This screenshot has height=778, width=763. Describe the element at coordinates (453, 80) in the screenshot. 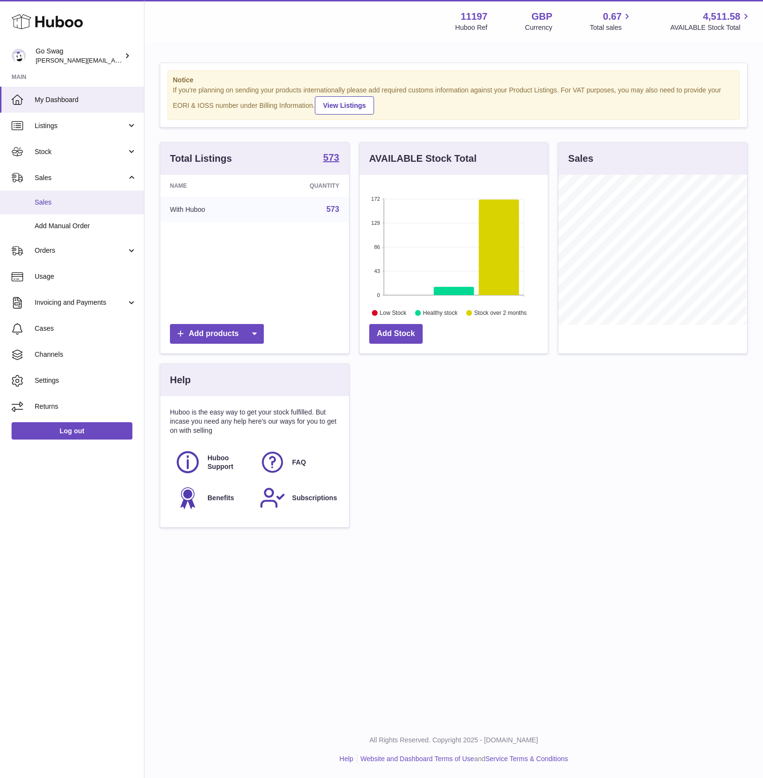

I see `strong: Notice` at that location.